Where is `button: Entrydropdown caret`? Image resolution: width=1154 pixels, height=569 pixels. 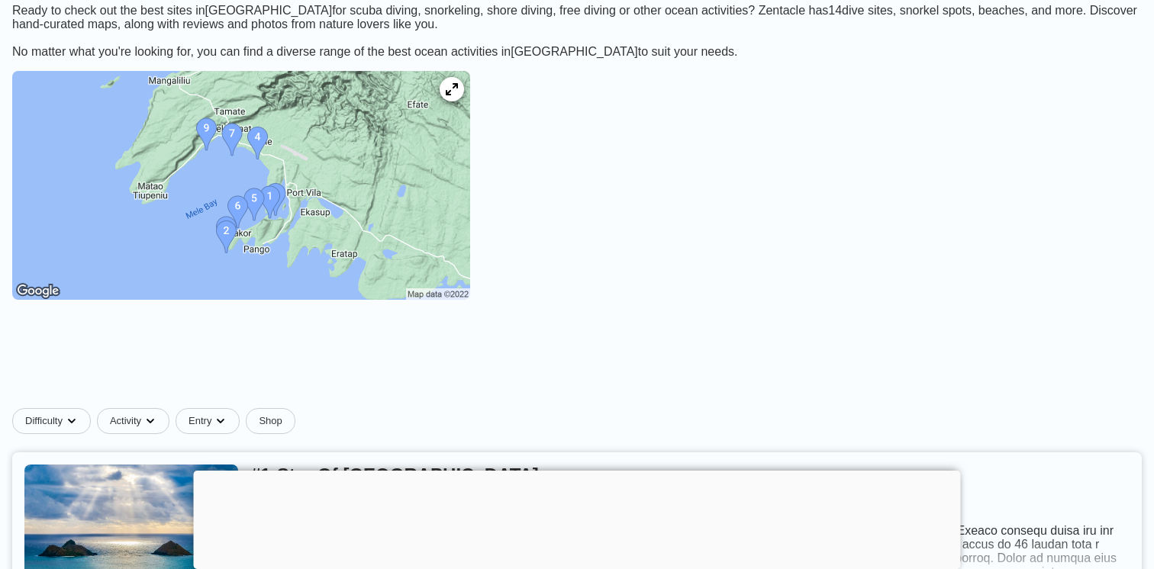 button: Entrydropdown caret is located at coordinates (211, 421).